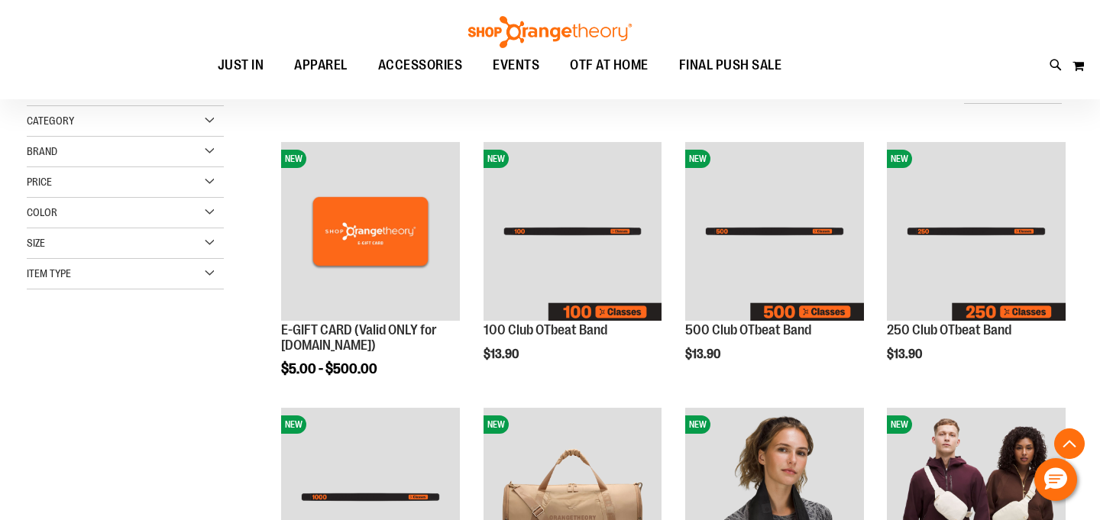 The width and height of the screenshot is (1100, 520). What do you see at coordinates (731, 65) in the screenshot?
I see `span: FINAL PUSH SALE` at bounding box center [731, 65].